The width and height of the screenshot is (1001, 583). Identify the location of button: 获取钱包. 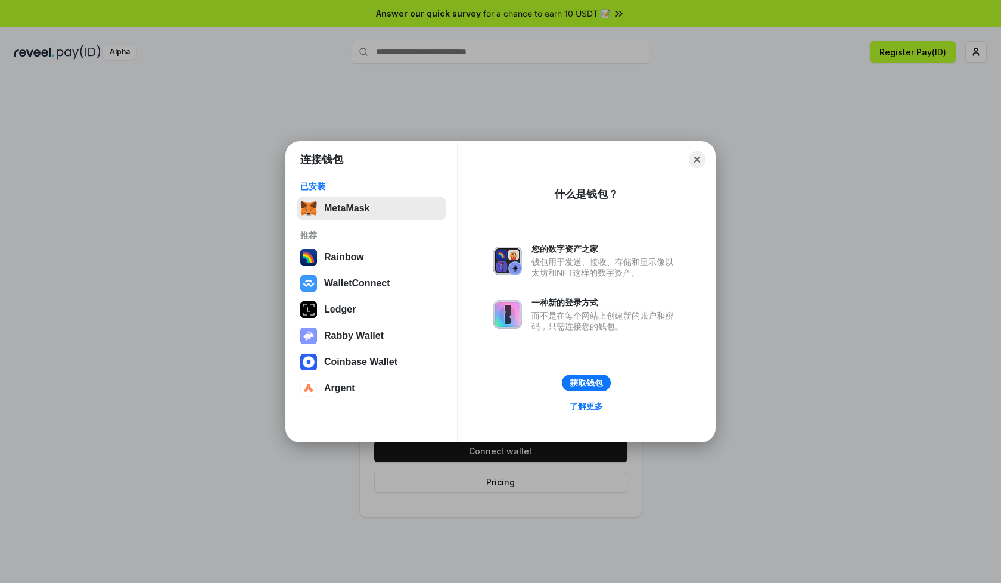
(586, 383).